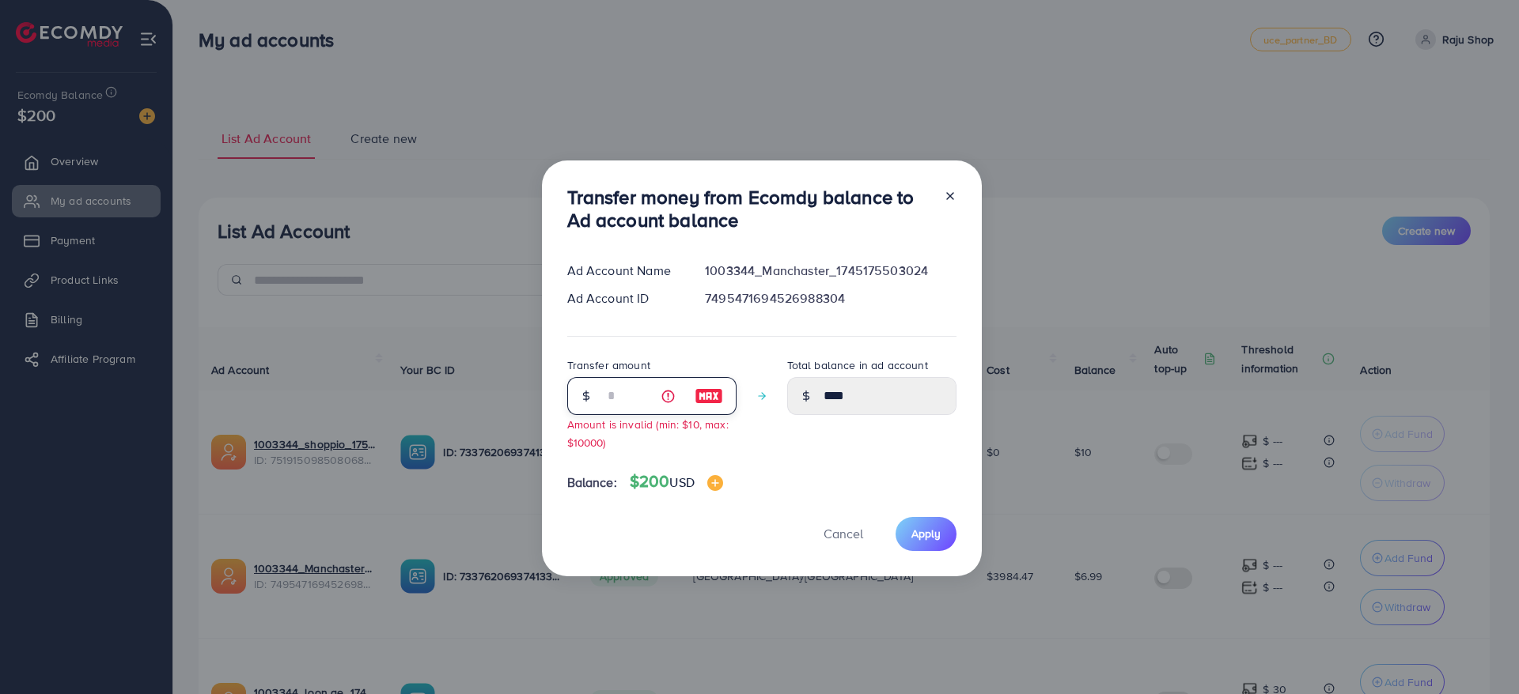 Image resolution: width=1519 pixels, height=694 pixels. What do you see at coordinates (749, 209) in the screenshot?
I see `h3: Transfer money from Ecomdy balance to Ad account balance` at bounding box center [749, 209].